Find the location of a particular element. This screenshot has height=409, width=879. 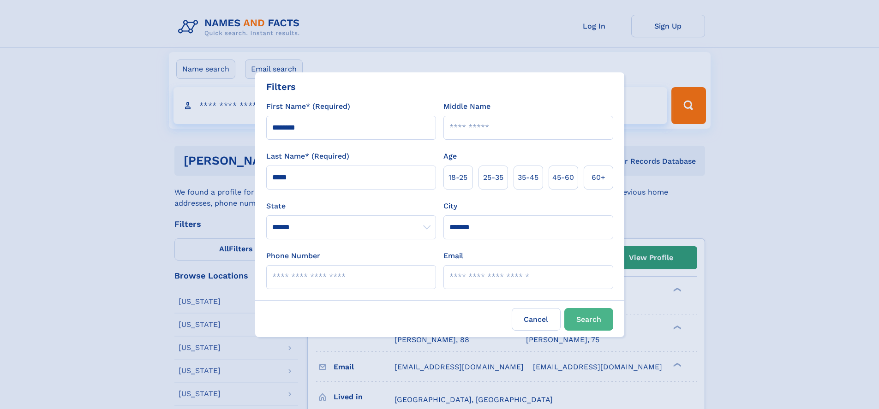

label: Age is located at coordinates (450, 156).